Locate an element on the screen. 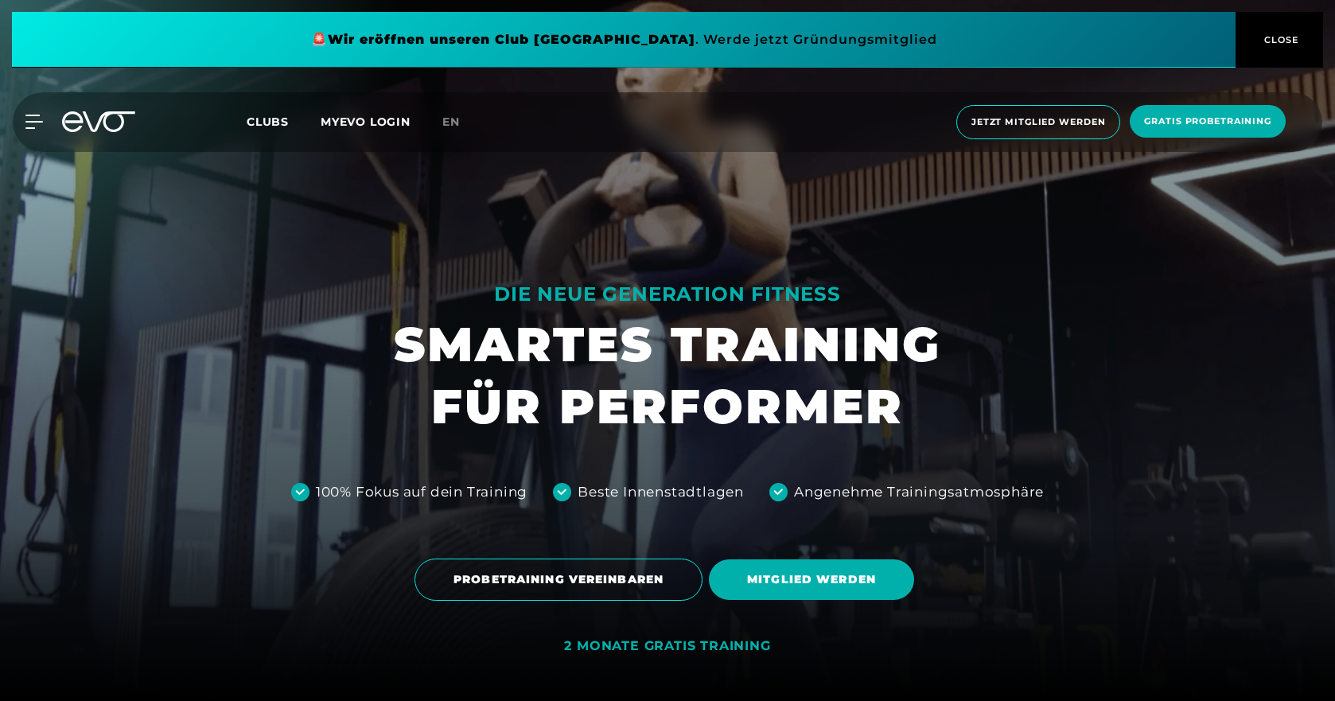 The width and height of the screenshot is (1335, 701). span: Clubs is located at coordinates (267, 122).